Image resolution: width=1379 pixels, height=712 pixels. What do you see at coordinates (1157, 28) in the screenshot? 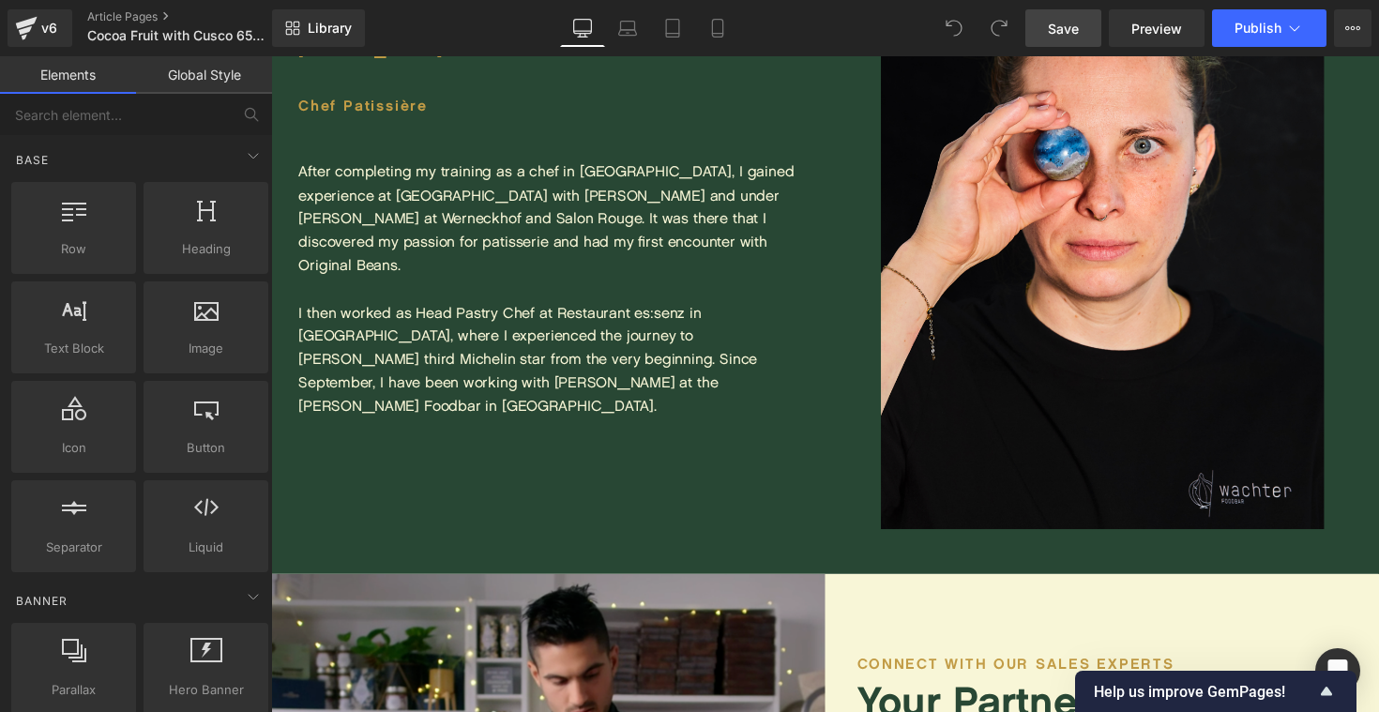
I see `a: Preview` at bounding box center [1157, 28].